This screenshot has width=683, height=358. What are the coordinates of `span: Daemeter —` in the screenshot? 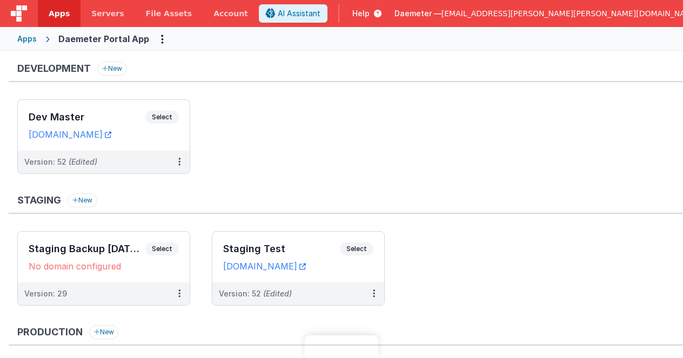 It's located at (417, 14).